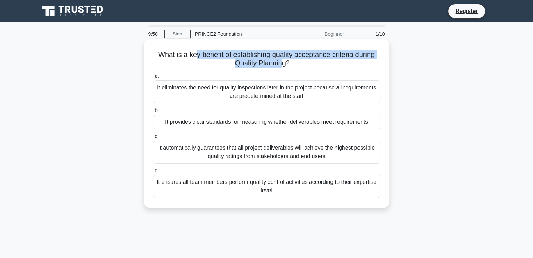  What do you see at coordinates (157, 171) in the screenshot?
I see `span: d.` at bounding box center [157, 171].